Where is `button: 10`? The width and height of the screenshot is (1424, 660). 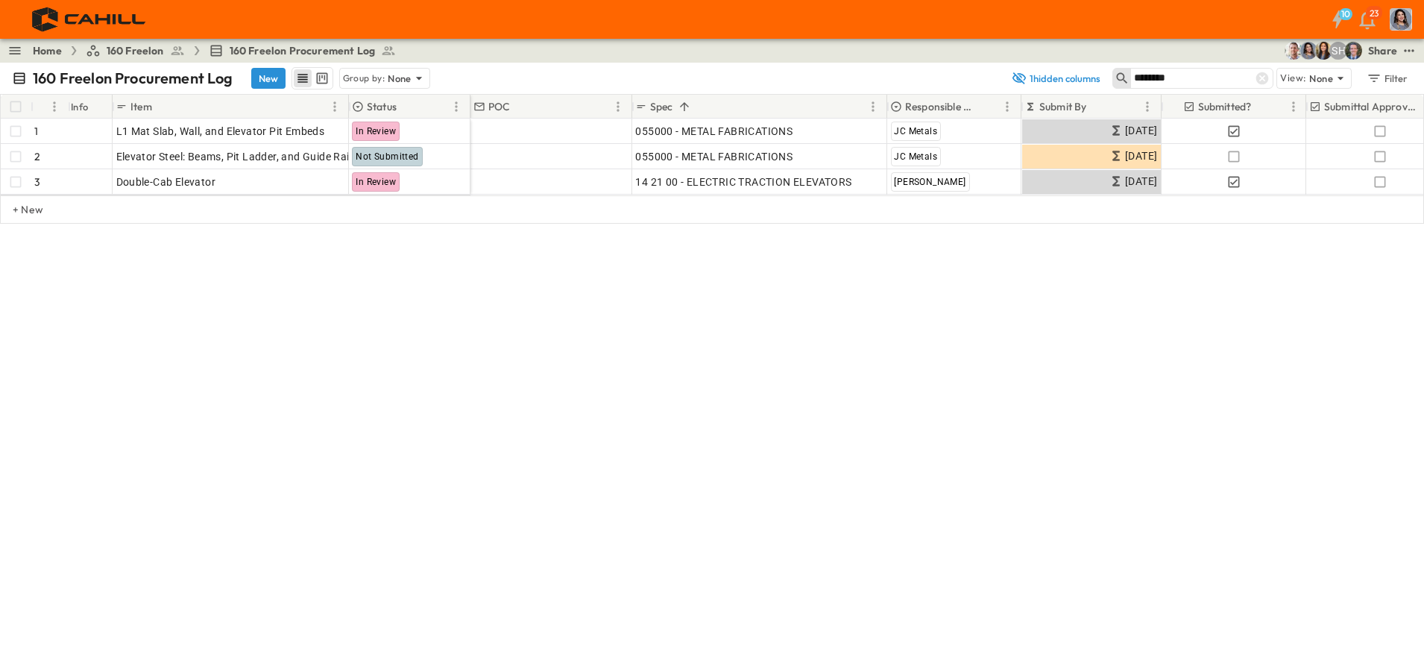
button: 10 is located at coordinates (1338, 19).